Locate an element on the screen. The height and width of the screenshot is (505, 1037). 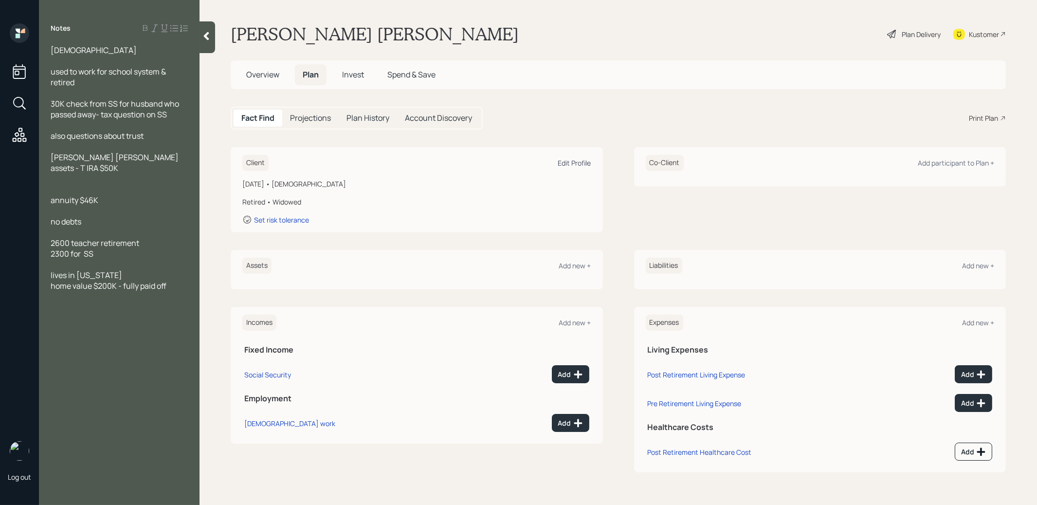
div: Post Retirement Living Expense is located at coordinates (697, 374).